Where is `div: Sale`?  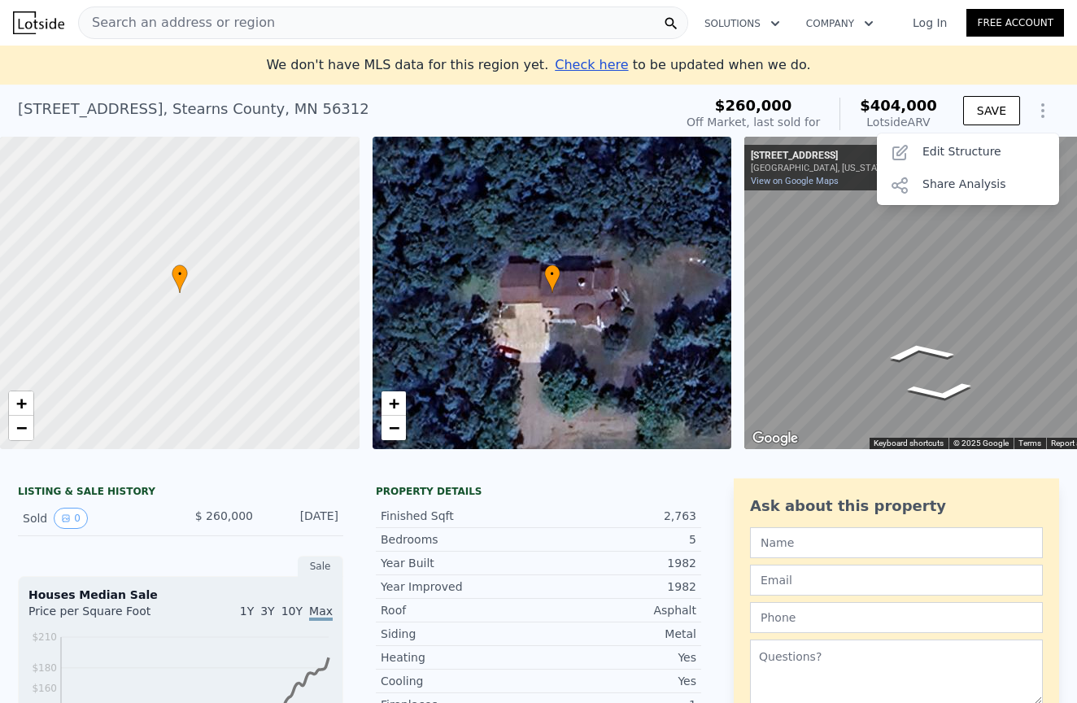 div: Sale is located at coordinates (320, 566).